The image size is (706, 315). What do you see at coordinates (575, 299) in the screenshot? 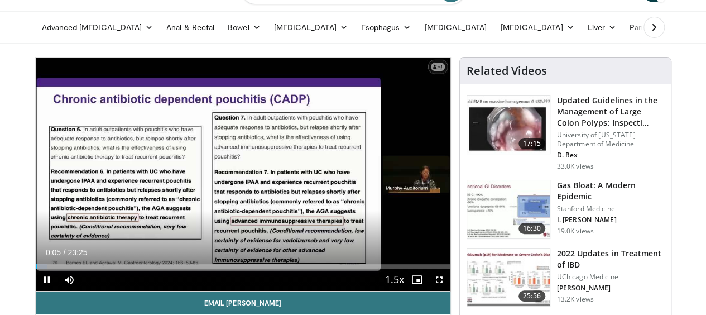
I see `p: 13.2K views` at bounding box center [575, 299].